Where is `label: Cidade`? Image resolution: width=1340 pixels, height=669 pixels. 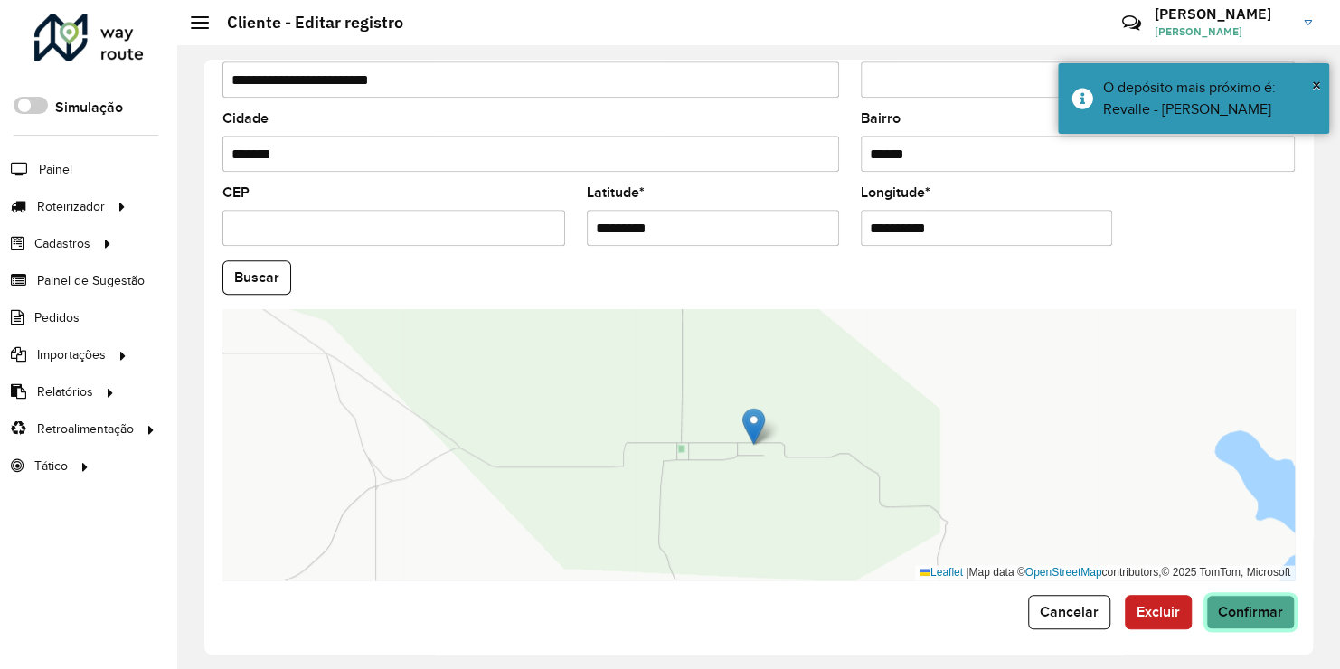 label: Cidade is located at coordinates (245, 118).